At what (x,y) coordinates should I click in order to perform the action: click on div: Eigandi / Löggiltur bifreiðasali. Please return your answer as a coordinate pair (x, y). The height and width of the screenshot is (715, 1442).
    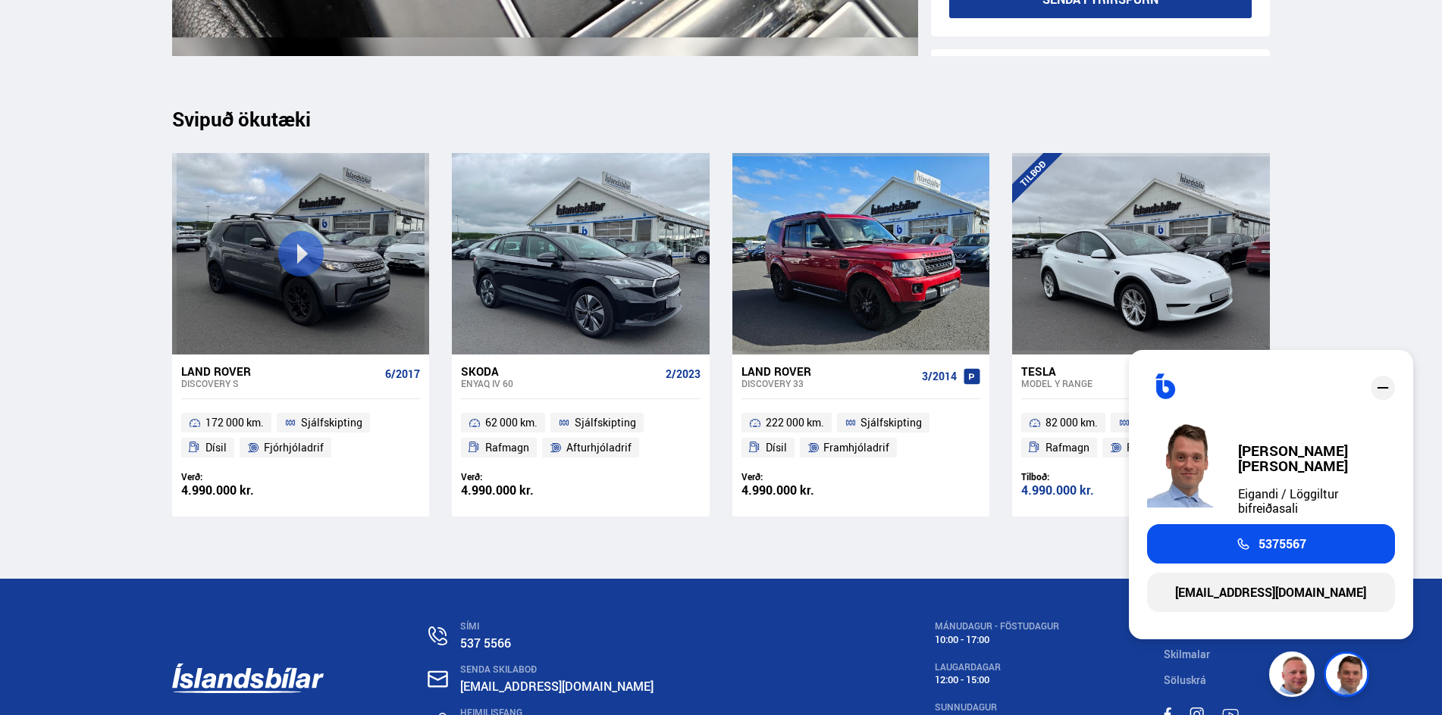
    Looking at the image, I should click on (1316, 501).